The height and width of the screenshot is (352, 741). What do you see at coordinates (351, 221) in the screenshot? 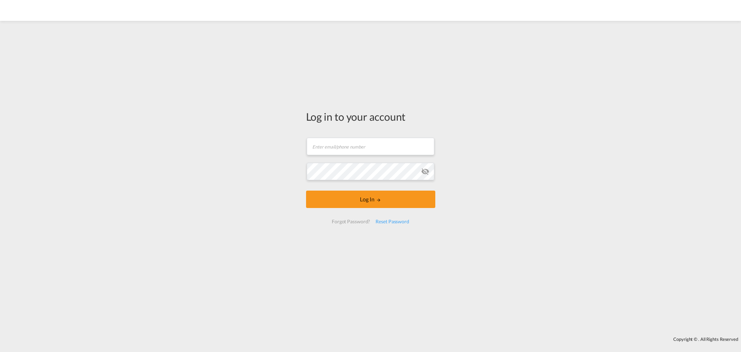
I see `div: Forgot Password?` at bounding box center [351, 221].